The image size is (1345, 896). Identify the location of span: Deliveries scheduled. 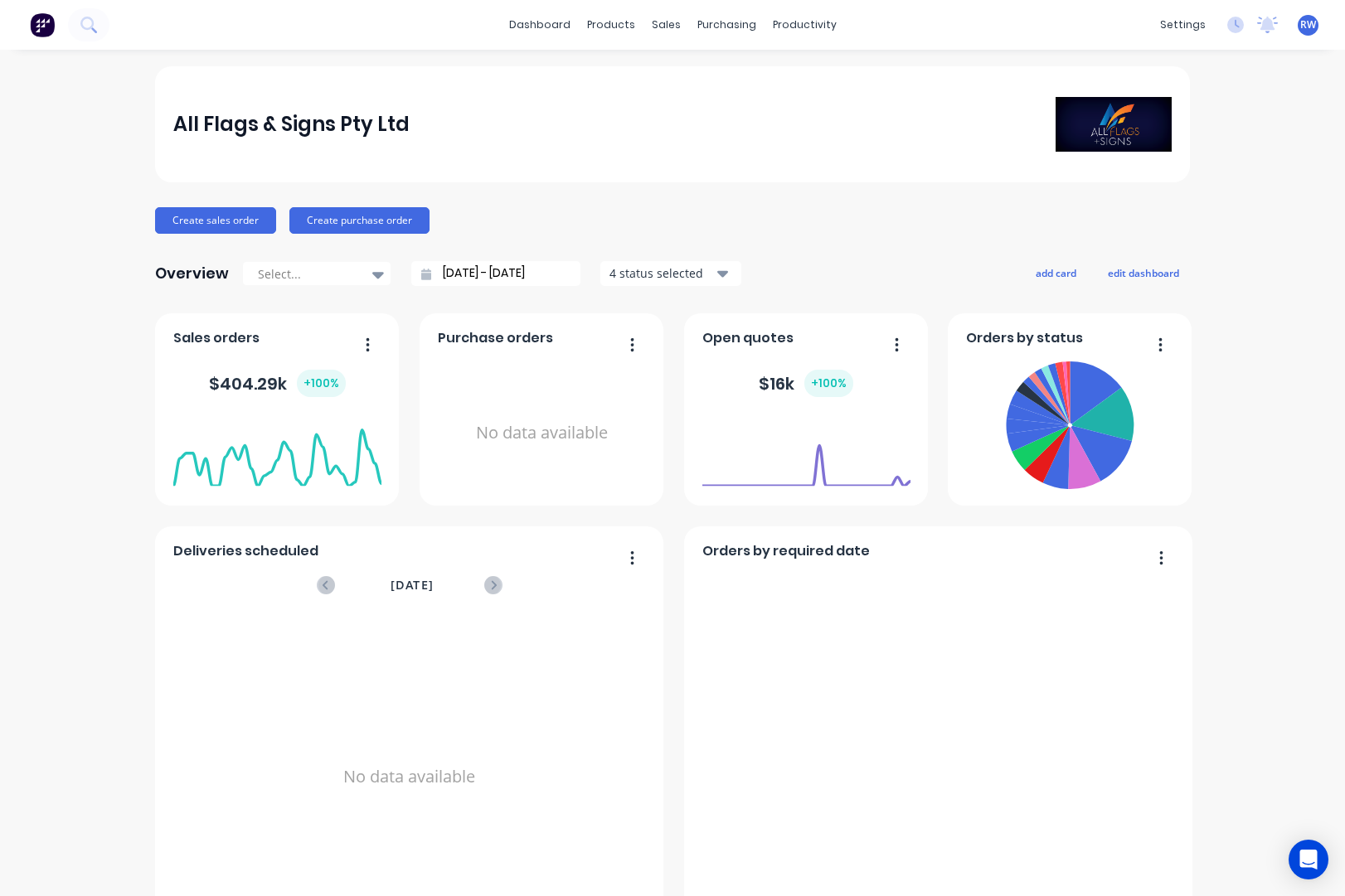
(245, 551).